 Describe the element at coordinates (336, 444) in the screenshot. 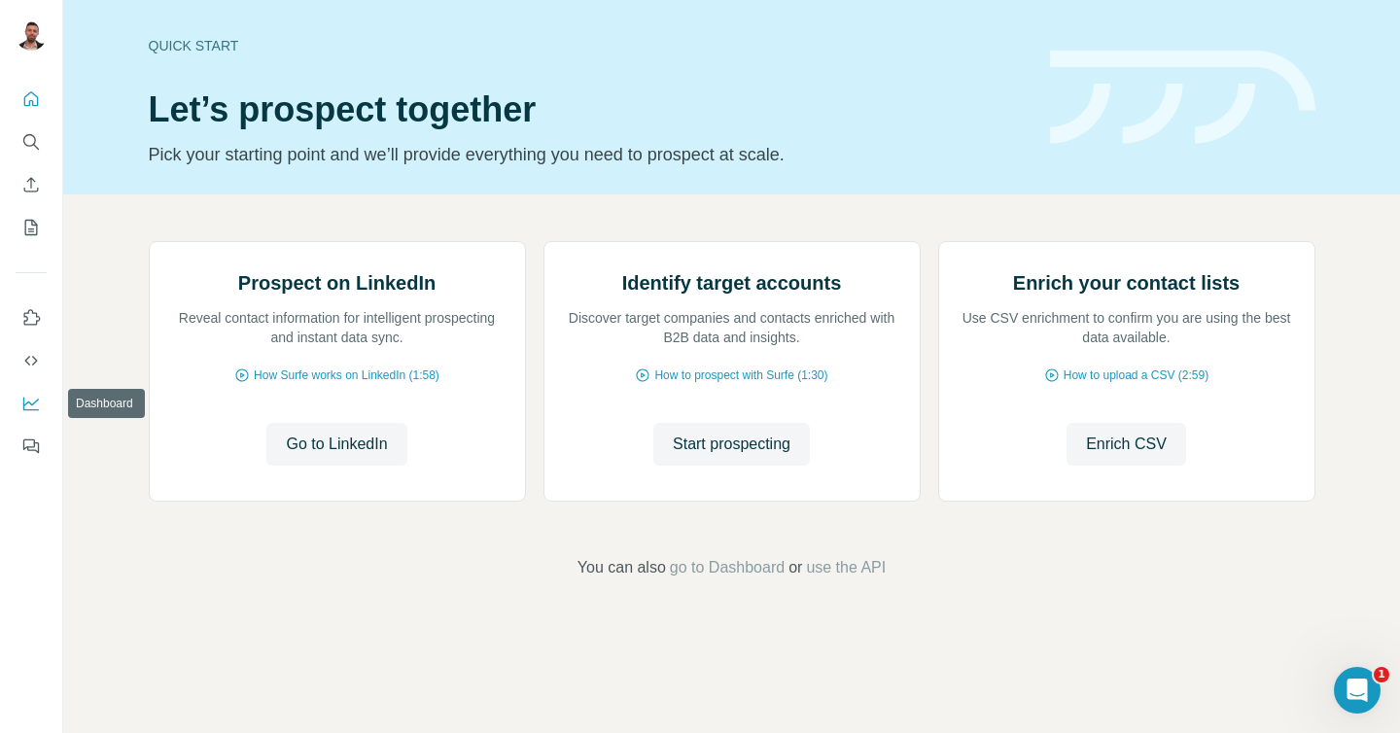

I see `span: Go to LinkedIn` at that location.